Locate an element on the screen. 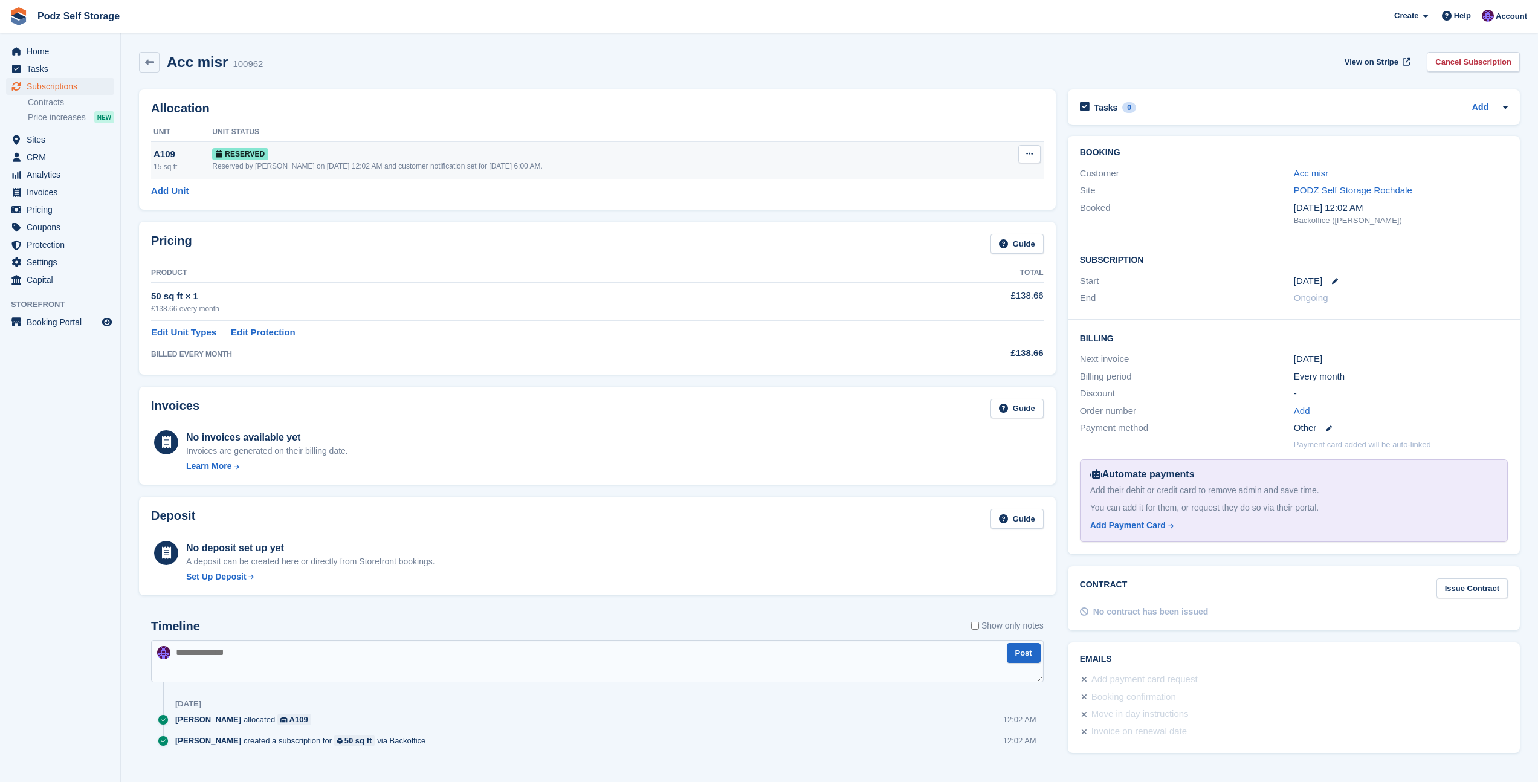  h2: Subscription is located at coordinates (1294, 259).